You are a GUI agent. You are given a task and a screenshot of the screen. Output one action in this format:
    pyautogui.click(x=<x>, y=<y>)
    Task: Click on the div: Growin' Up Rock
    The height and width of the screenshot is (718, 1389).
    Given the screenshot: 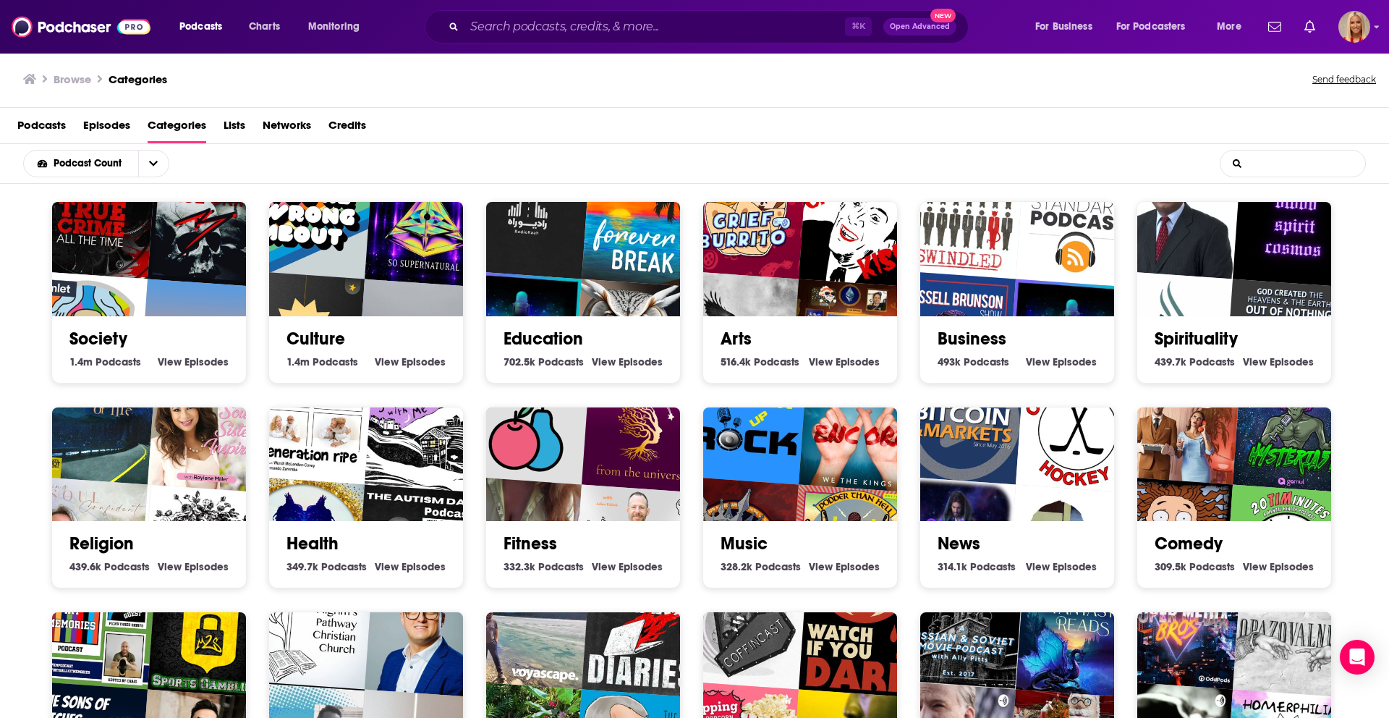 What is the action you would take?
    pyautogui.click(x=745, y=422)
    